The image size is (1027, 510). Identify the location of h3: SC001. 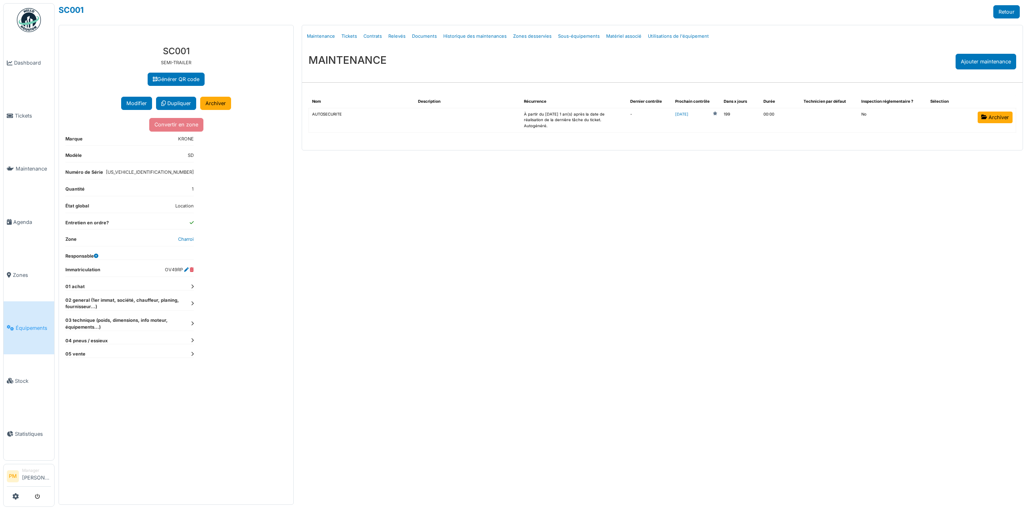
(176, 51).